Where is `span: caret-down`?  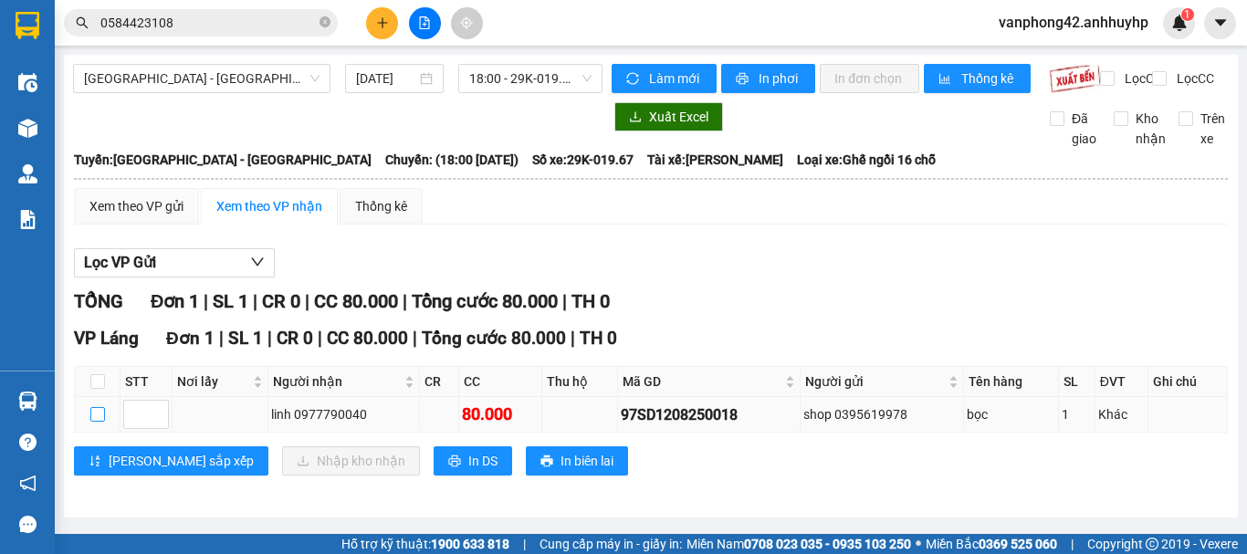 span: caret-down is located at coordinates (1221, 23).